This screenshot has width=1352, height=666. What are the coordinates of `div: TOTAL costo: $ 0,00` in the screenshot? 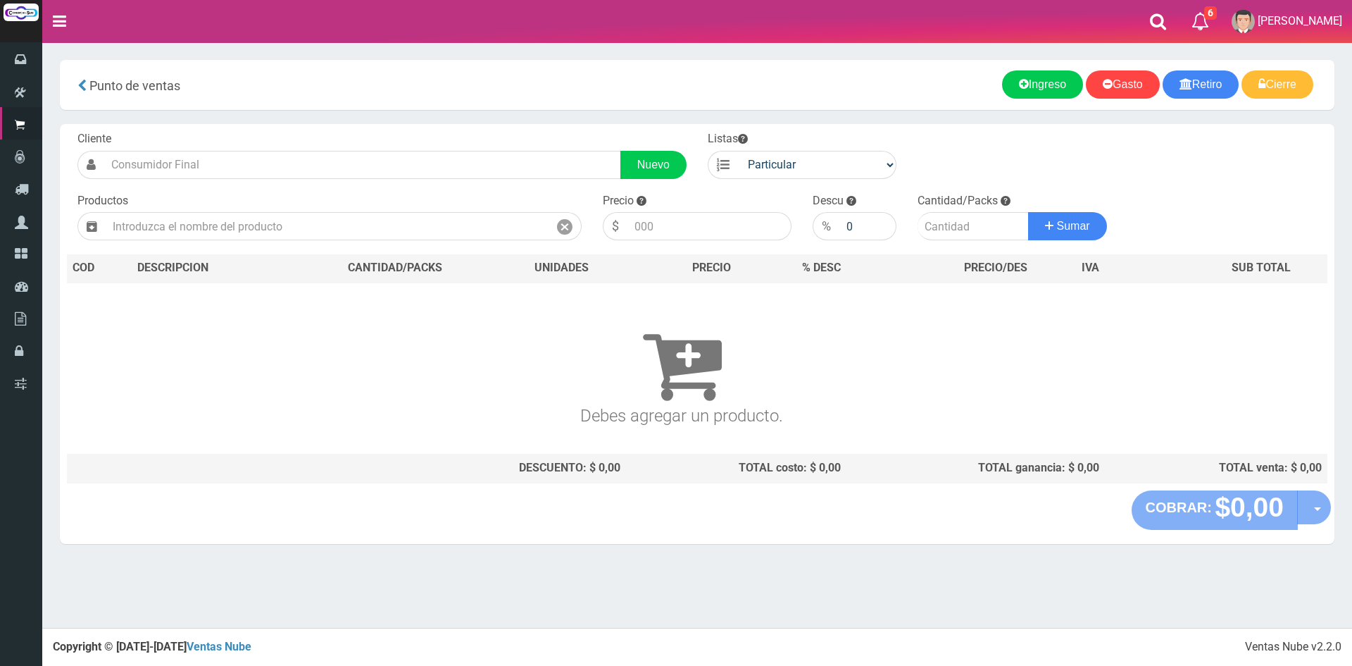 It's located at (737, 468).